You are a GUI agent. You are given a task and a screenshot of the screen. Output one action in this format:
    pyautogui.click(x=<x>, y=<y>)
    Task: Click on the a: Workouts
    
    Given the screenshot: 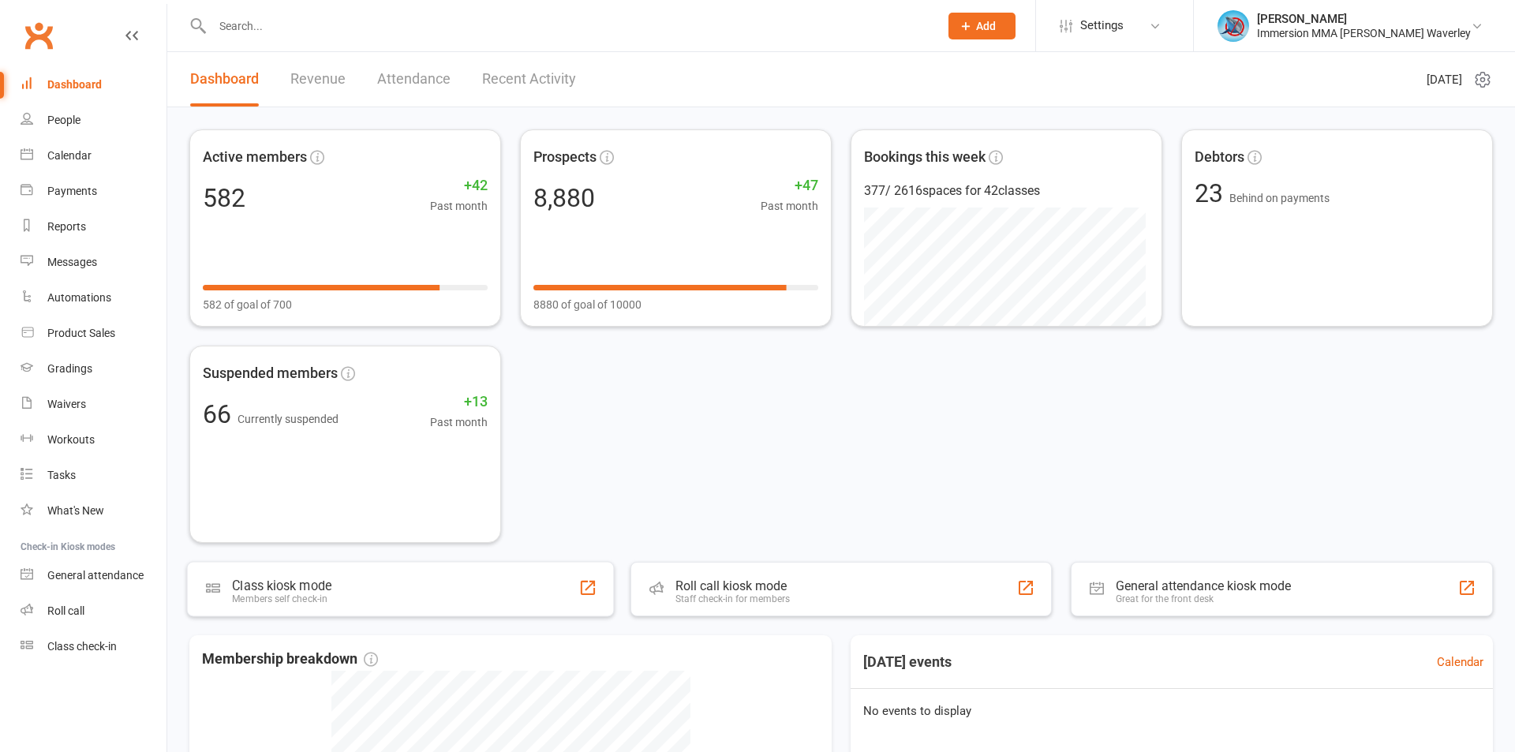 What is the action you would take?
    pyautogui.click(x=93, y=440)
    